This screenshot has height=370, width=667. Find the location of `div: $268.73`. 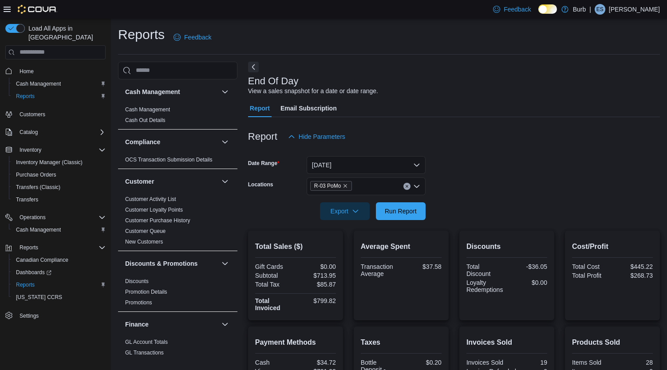

div: $268.73 is located at coordinates (633, 276).